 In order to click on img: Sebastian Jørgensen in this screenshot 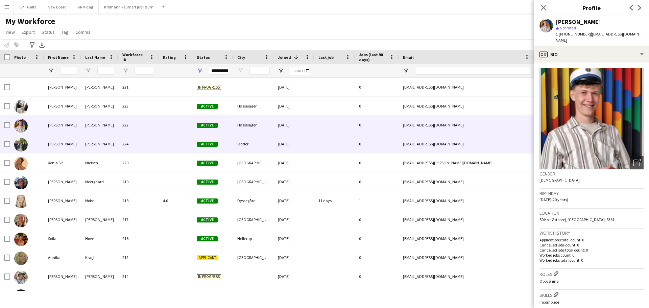, I will do `click(21, 145)`.